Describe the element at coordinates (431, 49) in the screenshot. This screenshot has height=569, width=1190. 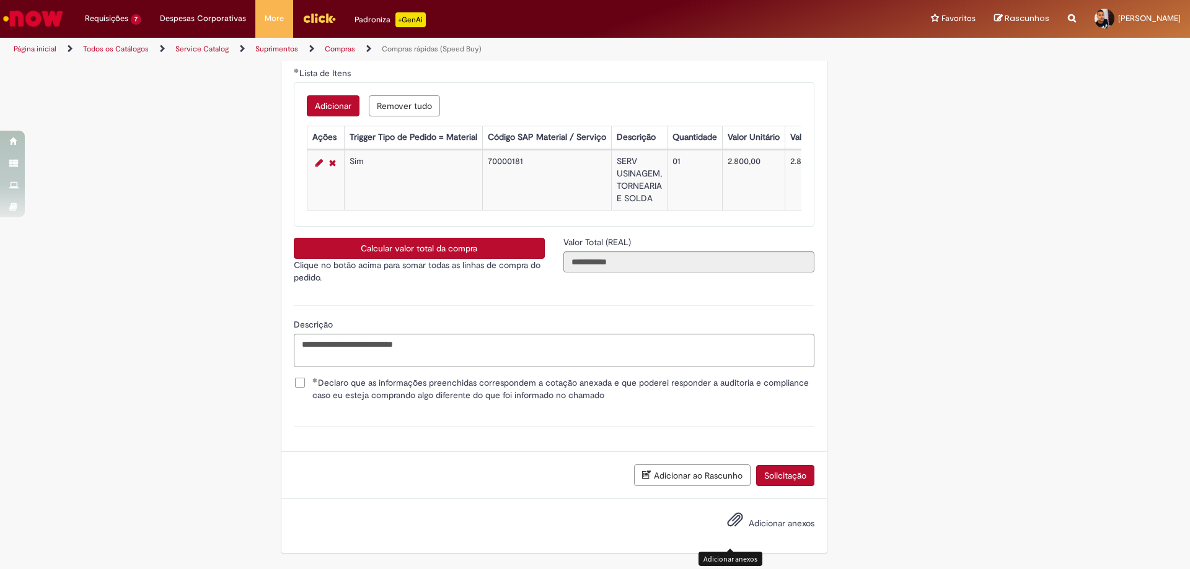
I see `a: Compras rápidas (Speed Buy)` at that location.